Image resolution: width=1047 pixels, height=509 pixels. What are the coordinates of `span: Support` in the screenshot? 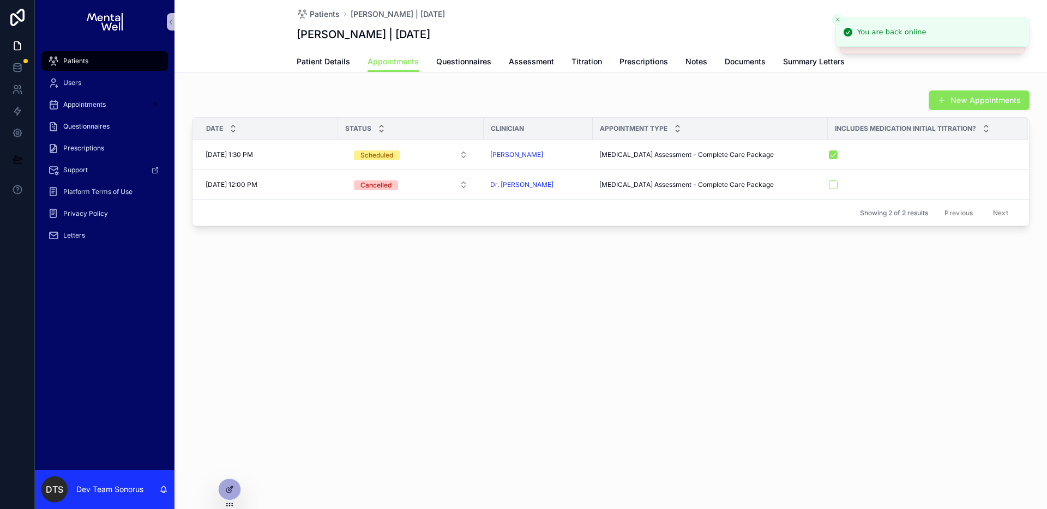 It's located at (75, 170).